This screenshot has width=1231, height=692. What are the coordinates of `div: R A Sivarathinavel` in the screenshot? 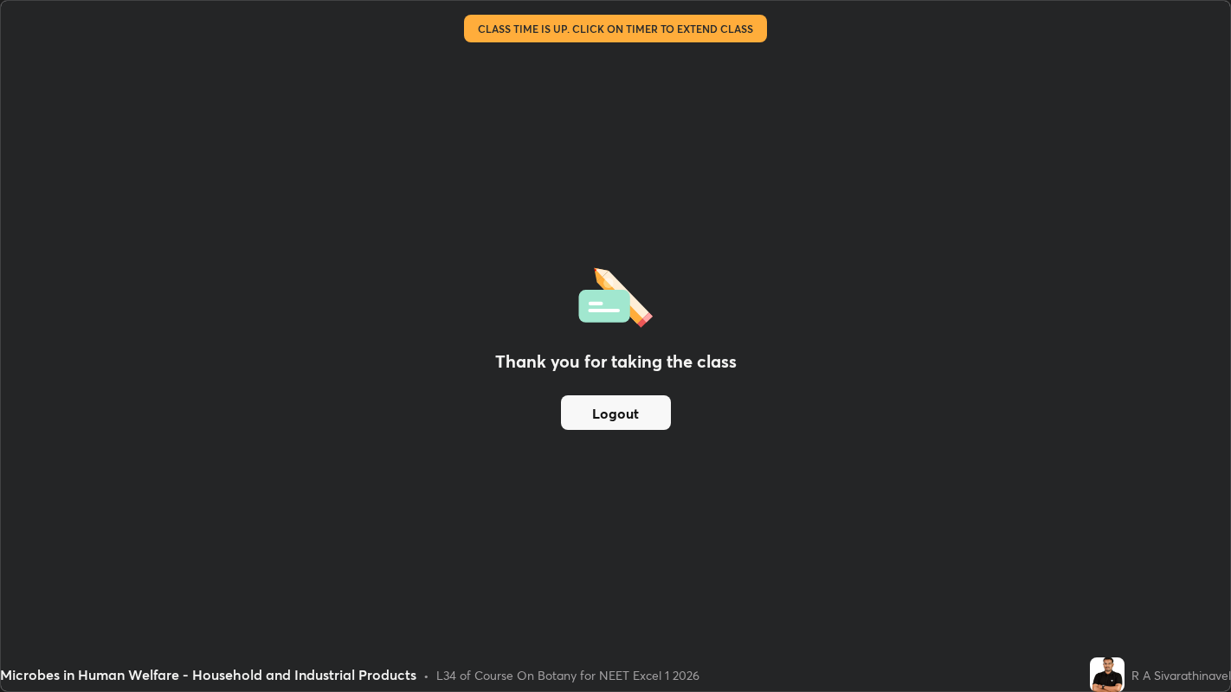 It's located at (1181, 675).